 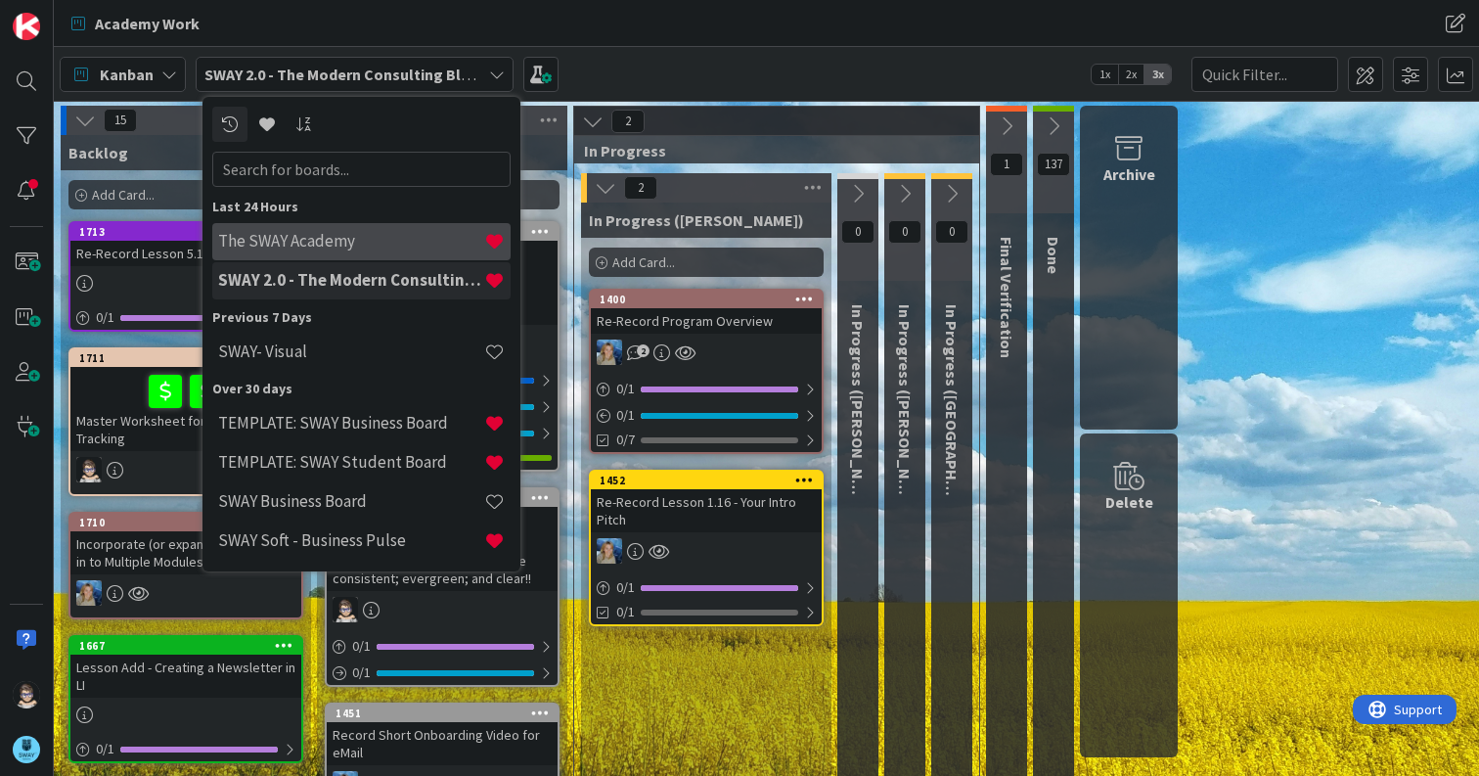 What do you see at coordinates (351, 462) in the screenshot?
I see `h4: TEMPLATE: SWAY Student Board` at bounding box center [351, 462].